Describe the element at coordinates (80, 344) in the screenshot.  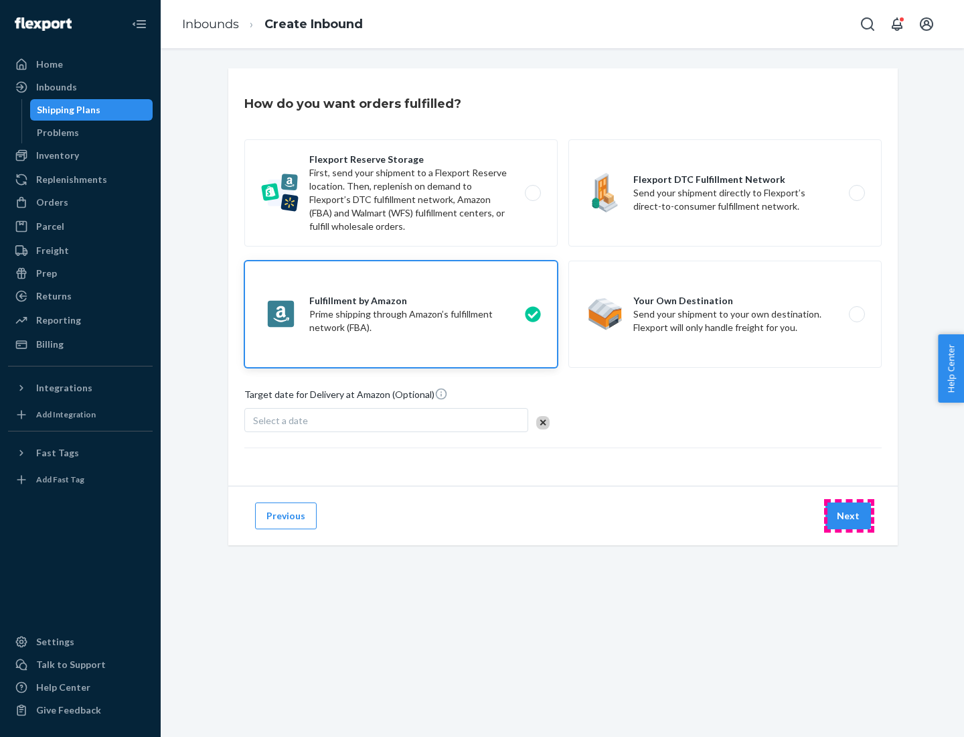
I see `a: Billing` at that location.